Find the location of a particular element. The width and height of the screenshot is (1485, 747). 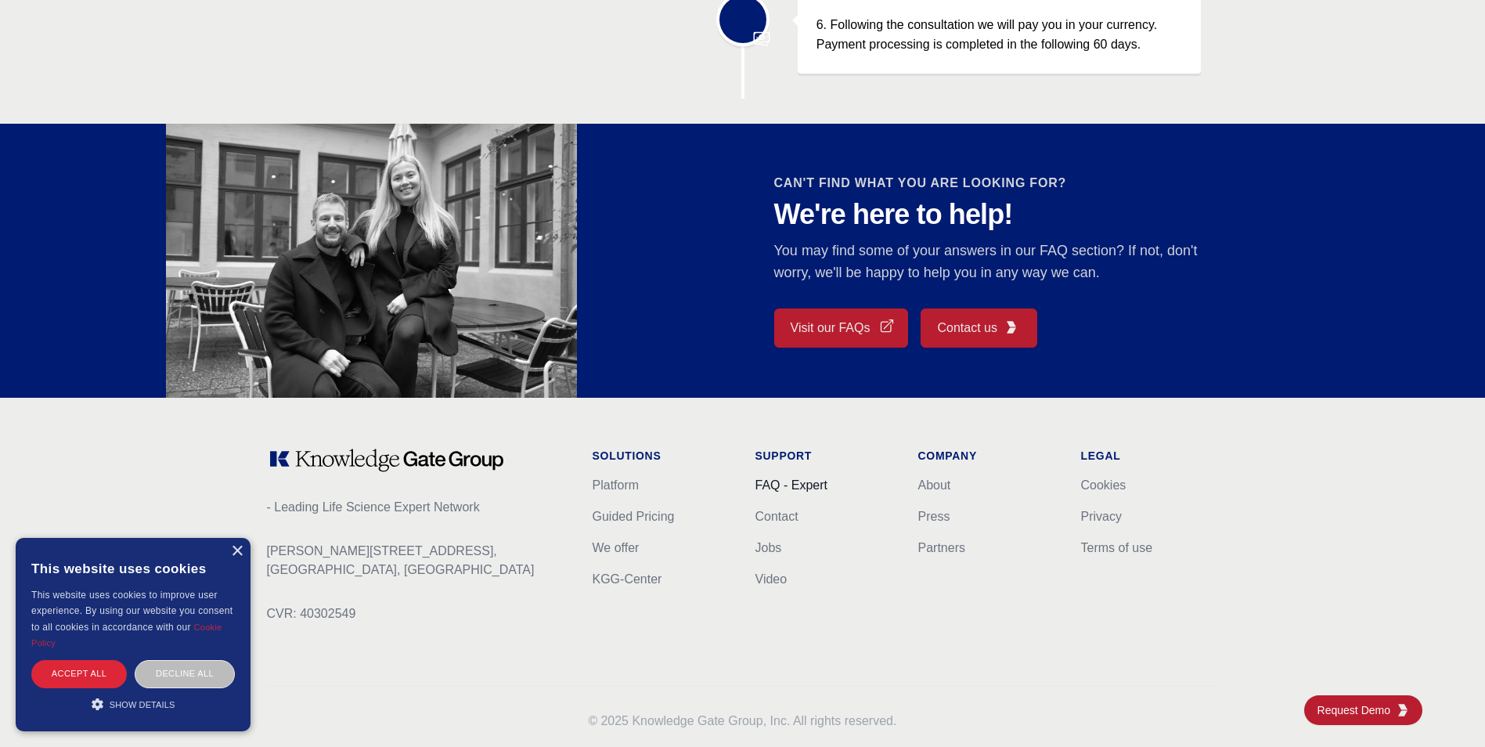

a: Partners is located at coordinates (942, 547).